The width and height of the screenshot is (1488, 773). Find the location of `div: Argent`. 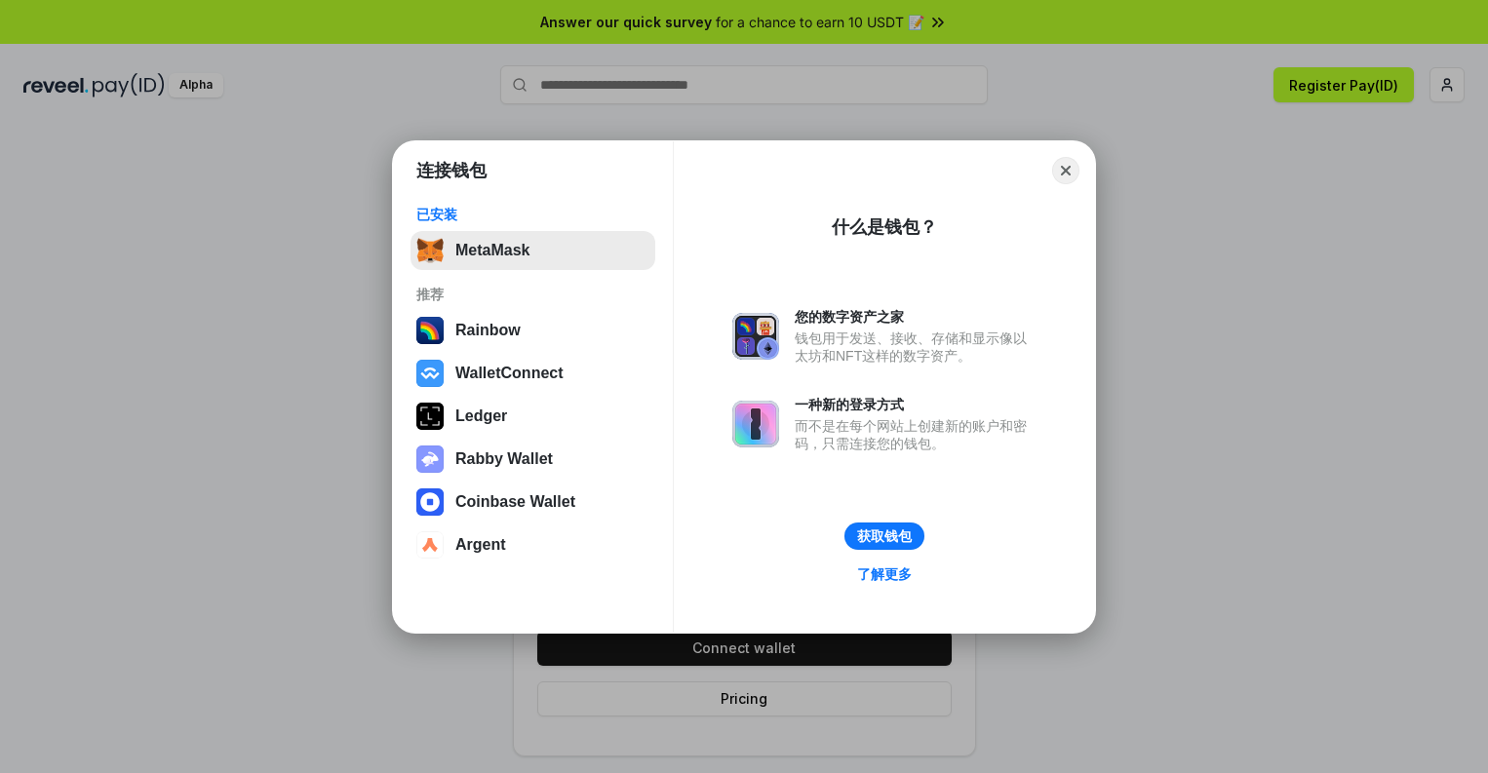

div: Argent is located at coordinates (481, 545).